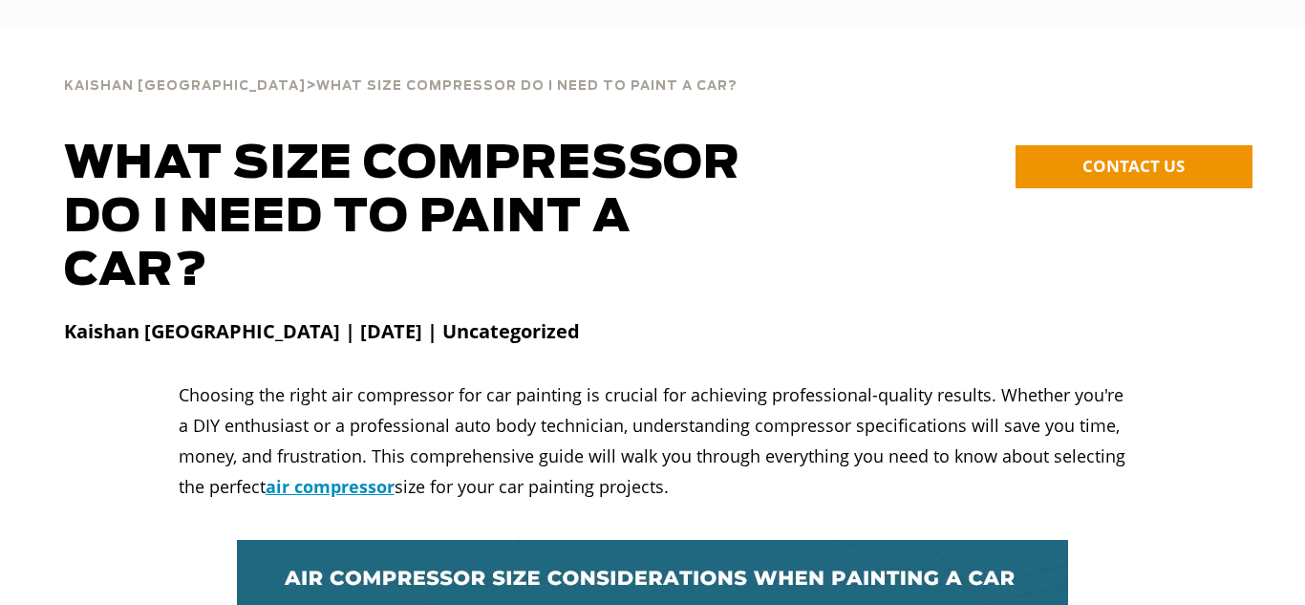 This screenshot has width=1305, height=605. I want to click on a: What Size Compressor Do I Need To Paint A Car?, so click(526, 85).